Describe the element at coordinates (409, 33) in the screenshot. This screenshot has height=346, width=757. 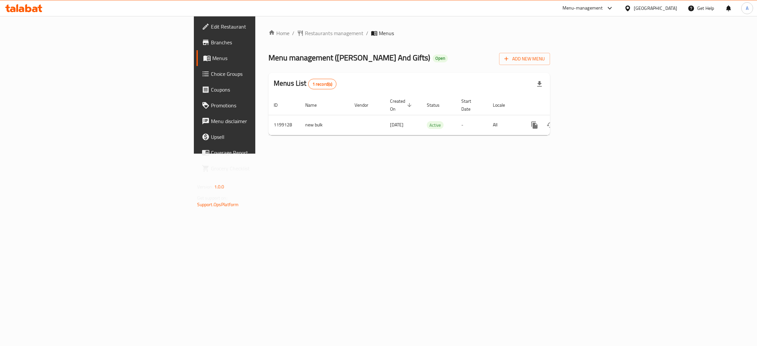
I see `nav: breadcrumb` at that location.